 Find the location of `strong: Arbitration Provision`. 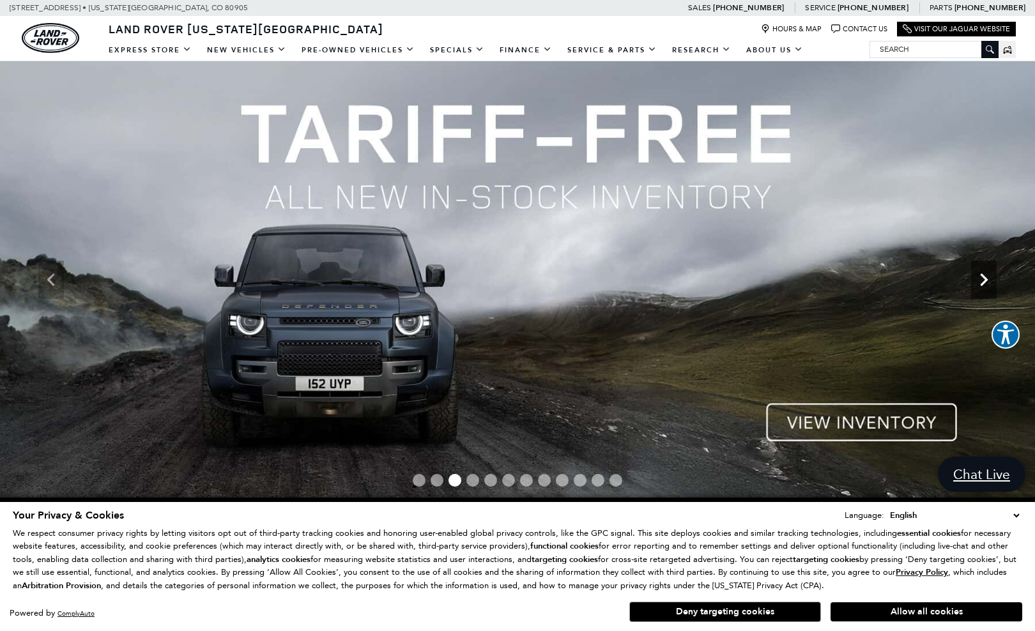

strong: Arbitration Provision is located at coordinates (61, 586).